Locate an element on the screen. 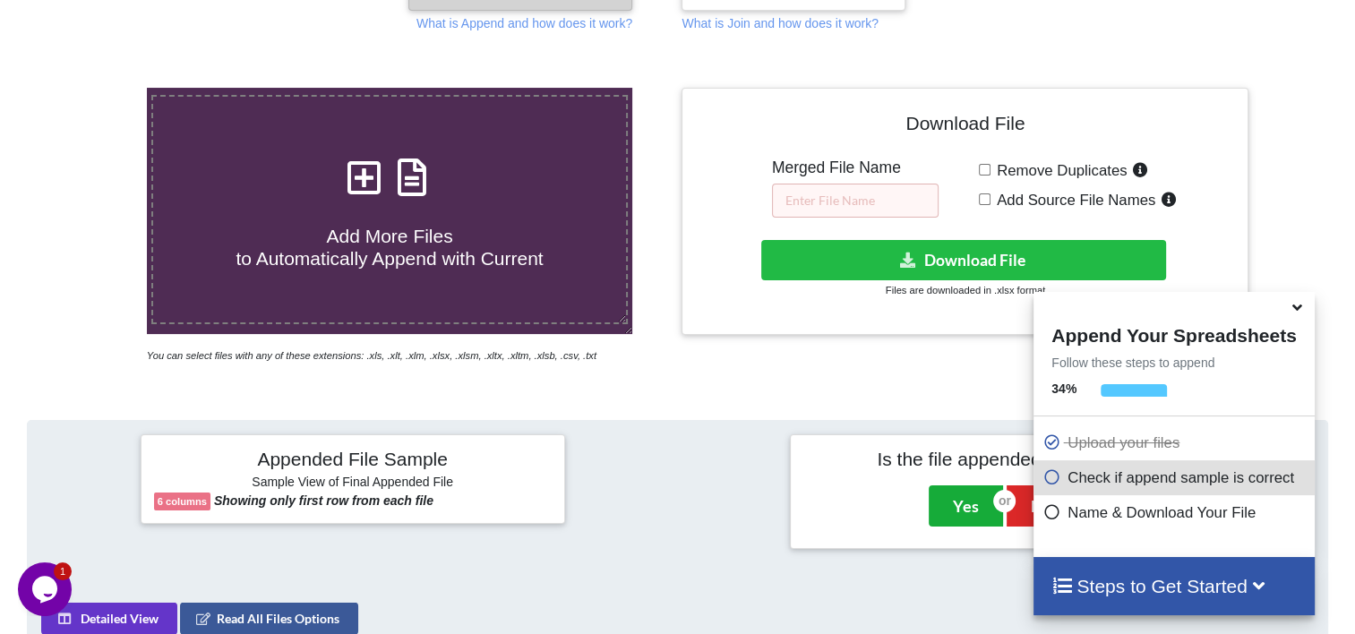  b: 34 % is located at coordinates (1064, 389).